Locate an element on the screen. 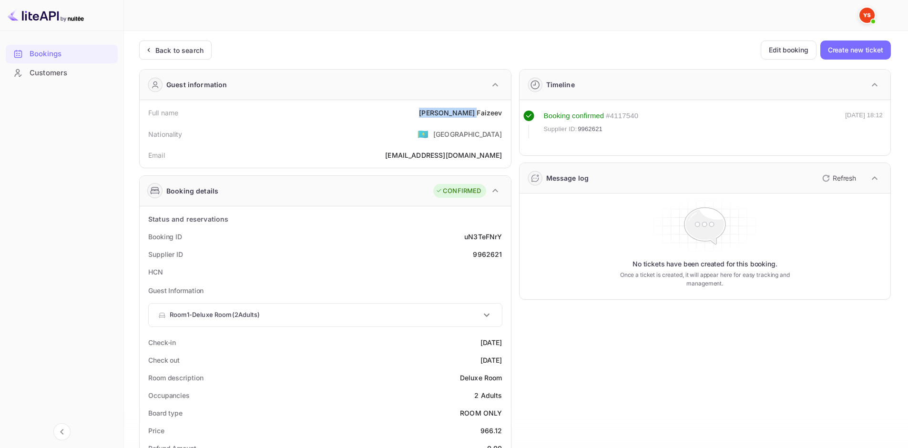  ya-tr-span: Board type is located at coordinates (165, 413).